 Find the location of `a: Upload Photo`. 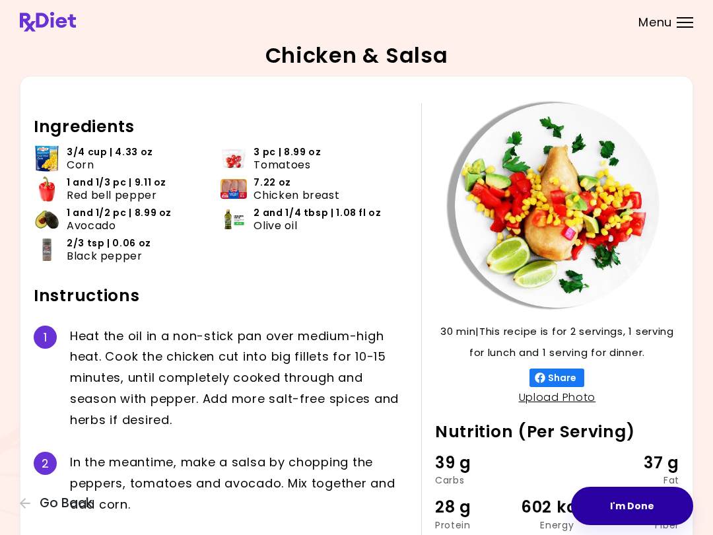

a: Upload Photo is located at coordinates (557, 397).